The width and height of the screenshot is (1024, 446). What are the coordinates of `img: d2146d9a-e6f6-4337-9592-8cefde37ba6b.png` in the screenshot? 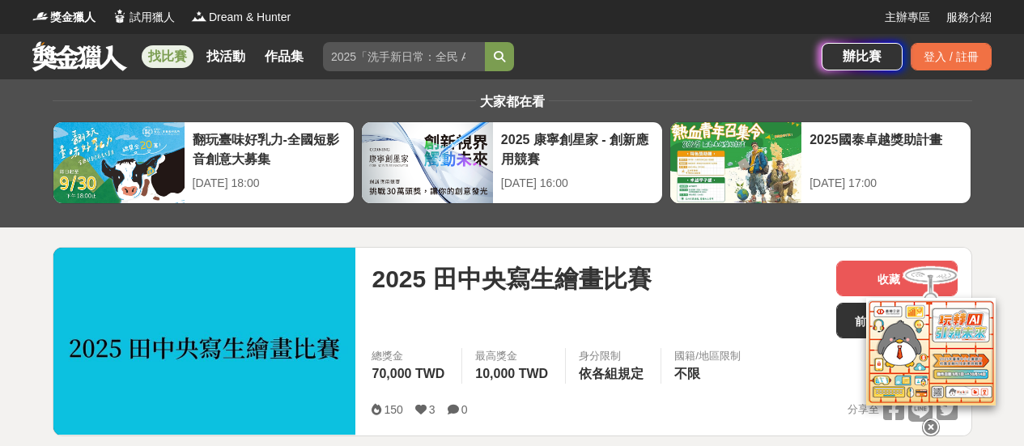 It's located at (931, 342).